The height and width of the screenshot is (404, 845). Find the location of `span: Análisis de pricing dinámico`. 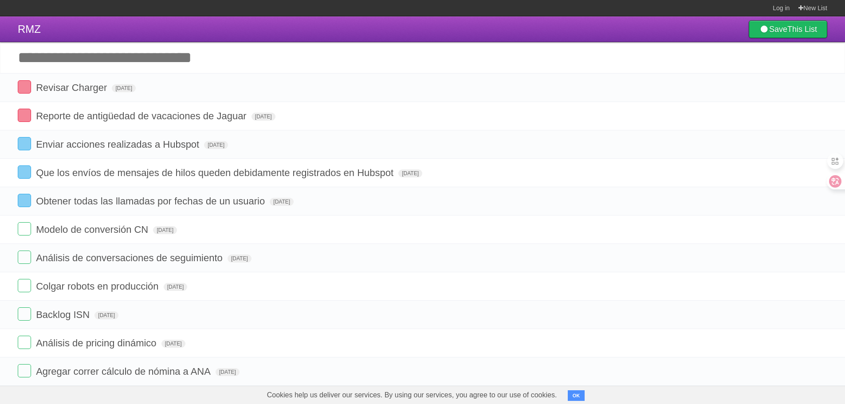

span: Análisis de pricing dinámico is located at coordinates (97, 343).